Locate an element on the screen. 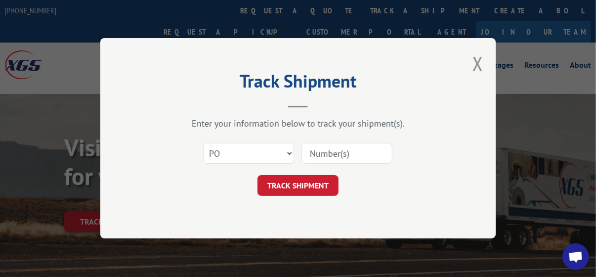 The width and height of the screenshot is (596, 277). input: Number(s) is located at coordinates (347, 154).